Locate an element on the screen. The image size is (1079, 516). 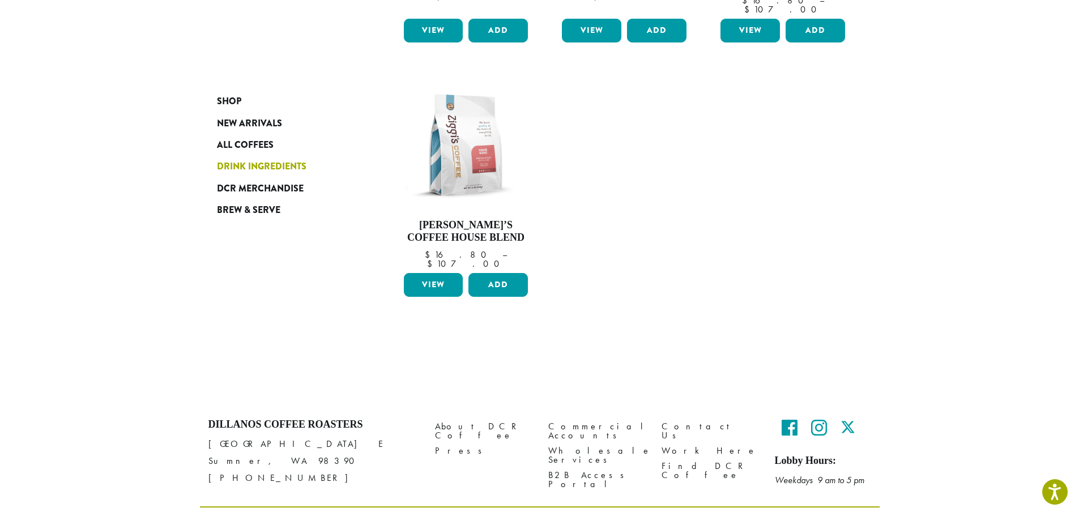
a: Find DCR Coffee is located at coordinates (710, 471).